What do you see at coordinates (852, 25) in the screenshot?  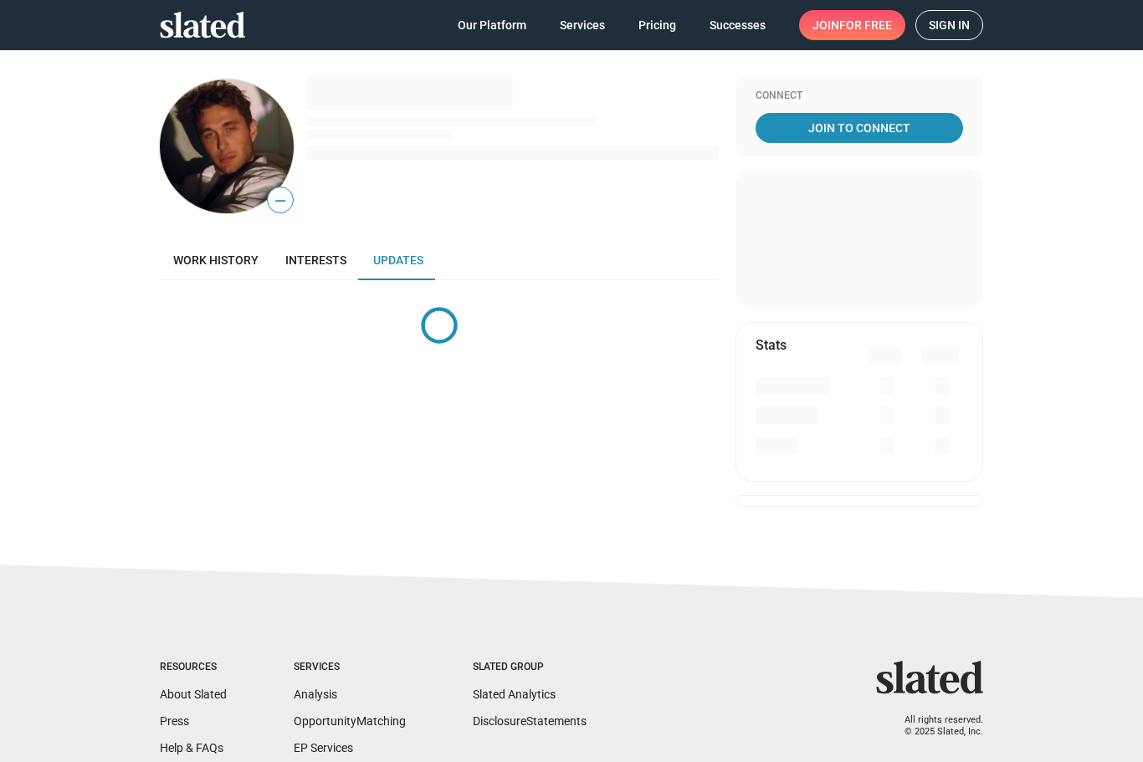 I see `span: Join` at bounding box center [852, 25].